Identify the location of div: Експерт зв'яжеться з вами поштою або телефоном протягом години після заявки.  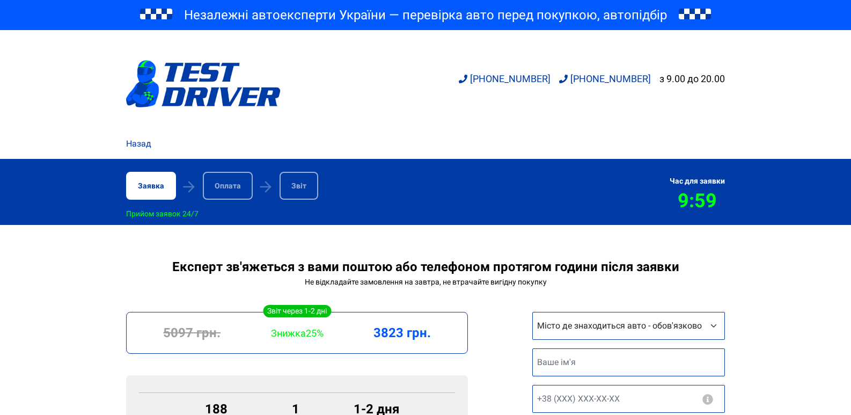
(425, 267).